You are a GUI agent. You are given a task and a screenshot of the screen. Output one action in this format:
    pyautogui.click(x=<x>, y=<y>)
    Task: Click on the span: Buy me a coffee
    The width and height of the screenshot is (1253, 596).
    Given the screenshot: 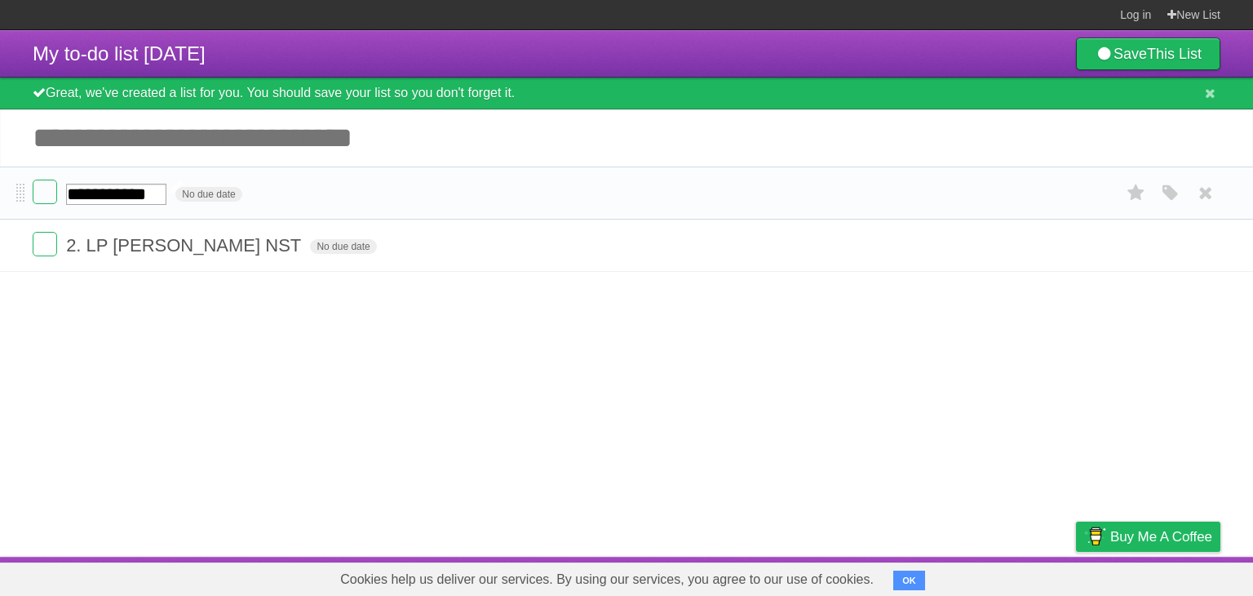 What is the action you would take?
    pyautogui.click(x=1161, y=536)
    